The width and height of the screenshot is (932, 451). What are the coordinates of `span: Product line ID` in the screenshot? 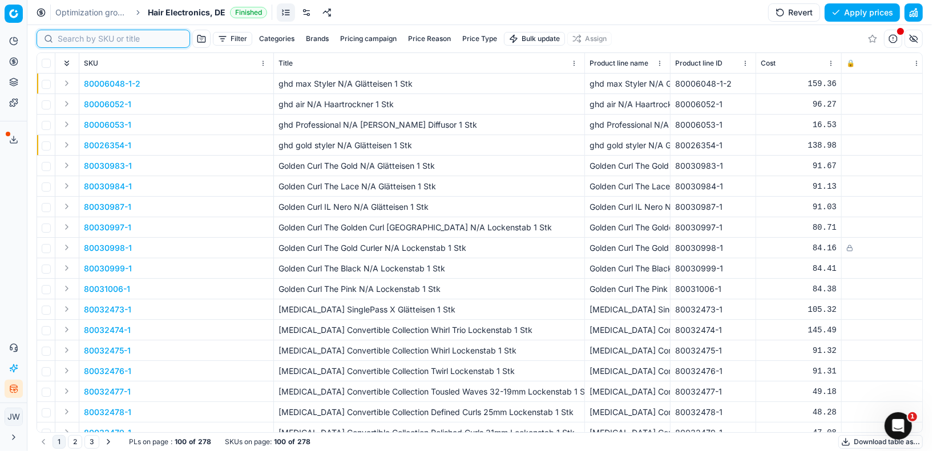 It's located at (699, 63).